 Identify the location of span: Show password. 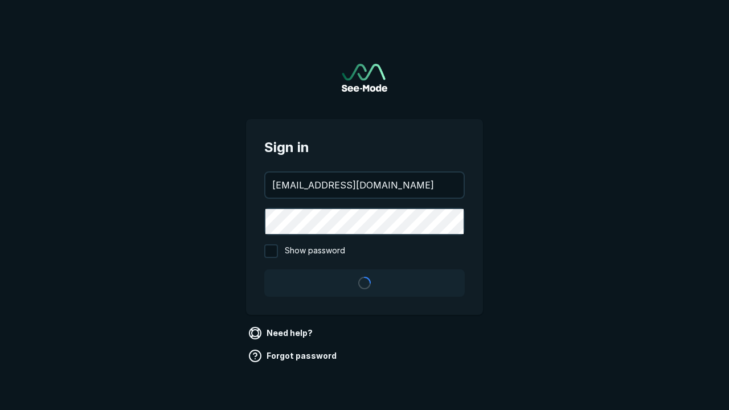
(315, 251).